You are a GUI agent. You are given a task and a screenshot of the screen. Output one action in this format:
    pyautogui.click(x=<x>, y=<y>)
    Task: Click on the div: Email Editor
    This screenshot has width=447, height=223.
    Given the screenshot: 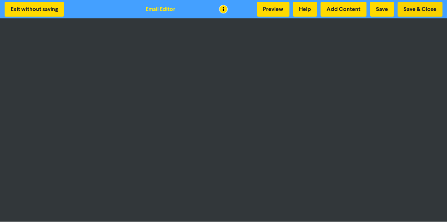 What is the action you would take?
    pyautogui.click(x=160, y=9)
    